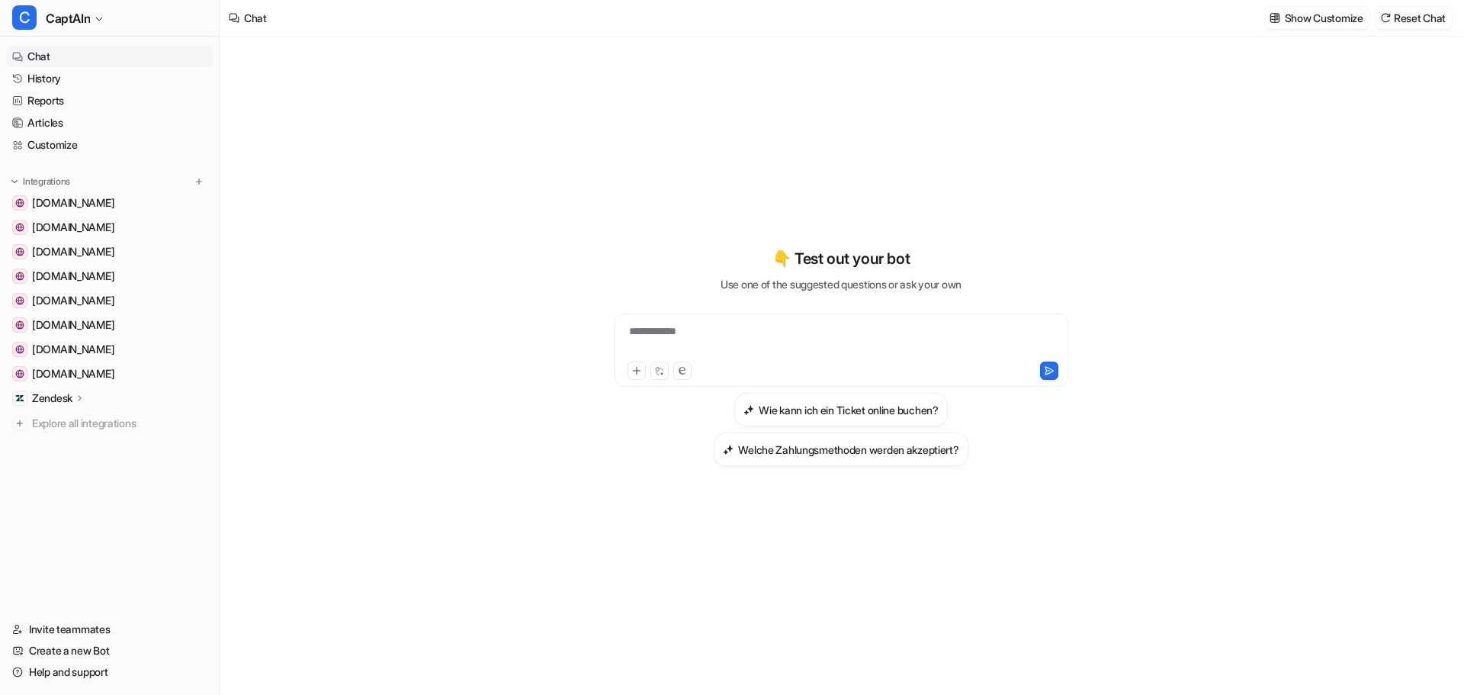 The height and width of the screenshot is (695, 1464). What do you see at coordinates (749, 410) in the screenshot?
I see `img: Wie kann ich ein Ticket online buchen?` at bounding box center [749, 410].